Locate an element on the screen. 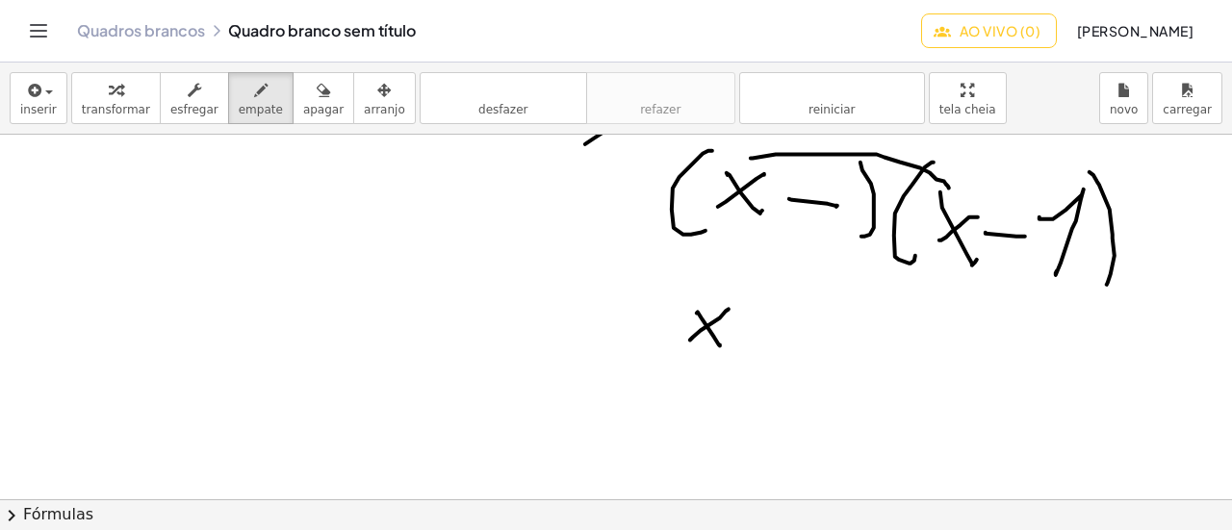 This screenshot has height=530, width=1232. button: refazerrefazer is located at coordinates (660, 98).